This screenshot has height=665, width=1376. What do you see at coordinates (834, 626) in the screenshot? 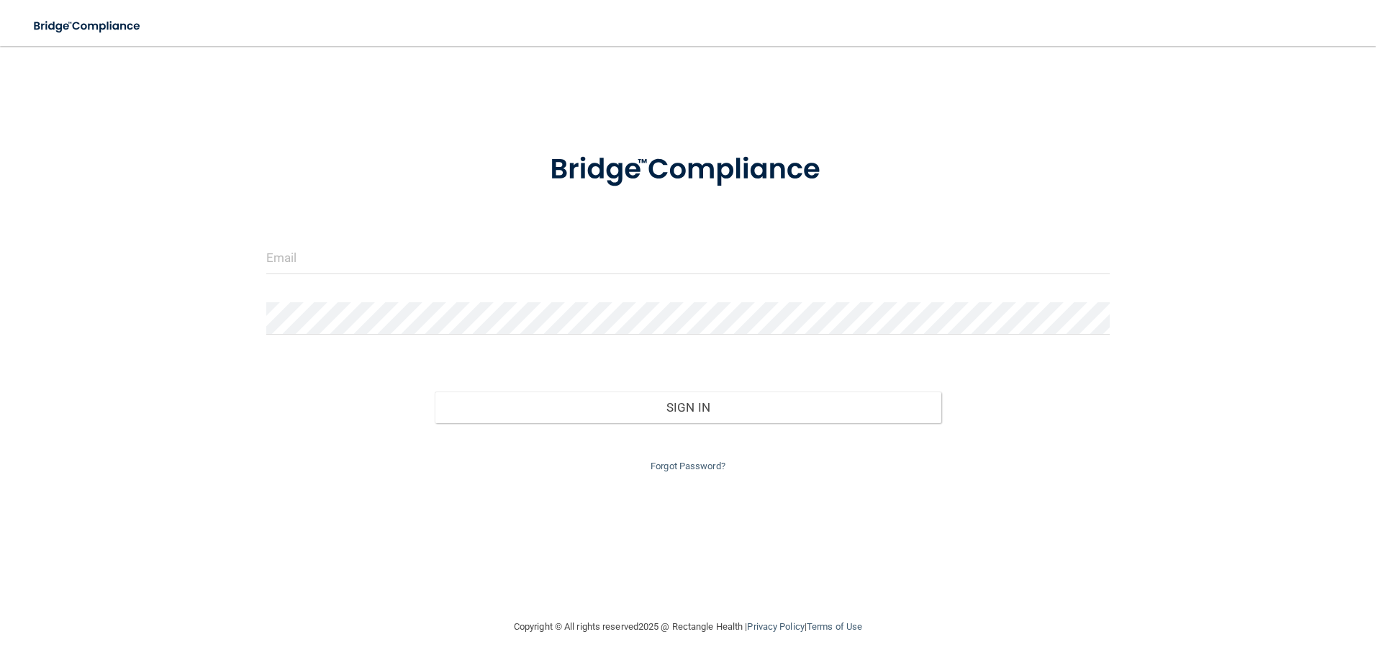
I see `a: Terms of Use` at bounding box center [834, 626].